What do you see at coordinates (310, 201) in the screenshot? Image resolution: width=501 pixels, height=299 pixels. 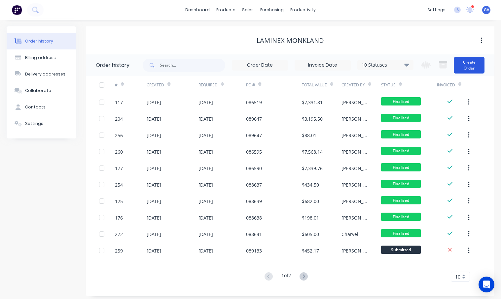 I see `div: $682.00` at bounding box center [310, 201].